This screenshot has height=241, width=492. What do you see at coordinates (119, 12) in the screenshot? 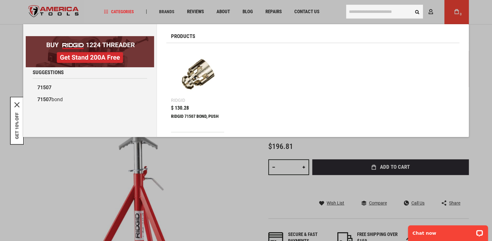
I see `a: Categories` at bounding box center [119, 12].